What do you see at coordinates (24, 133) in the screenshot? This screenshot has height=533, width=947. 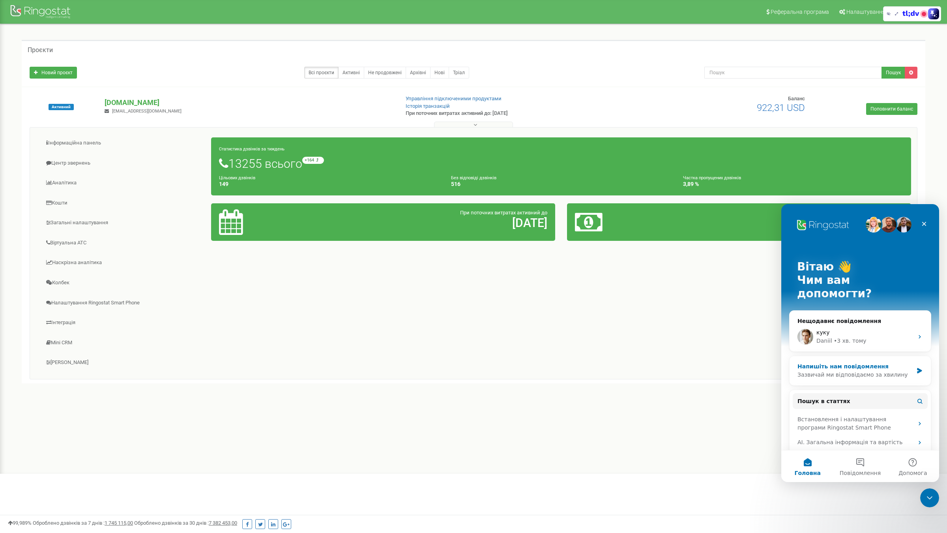 I see `img: Profile image for Daniil` at bounding box center [24, 133].